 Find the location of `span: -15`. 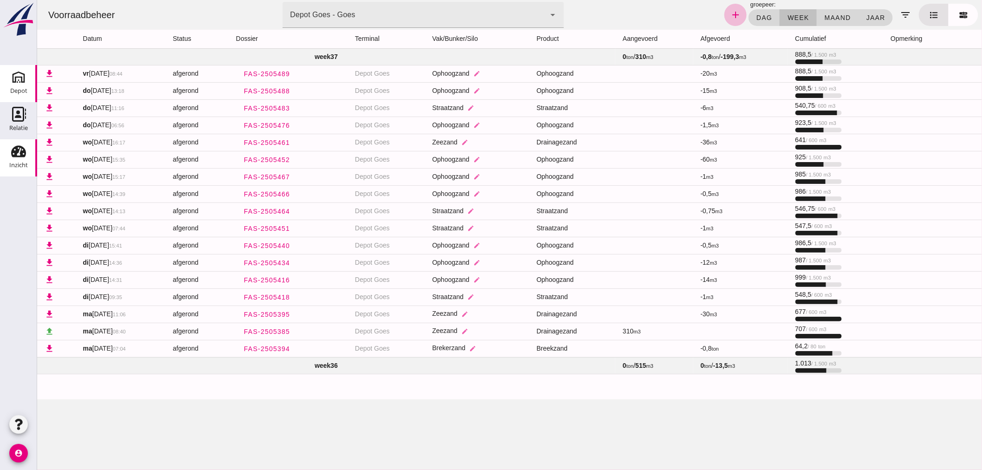

span: -15 is located at coordinates (672, 90).